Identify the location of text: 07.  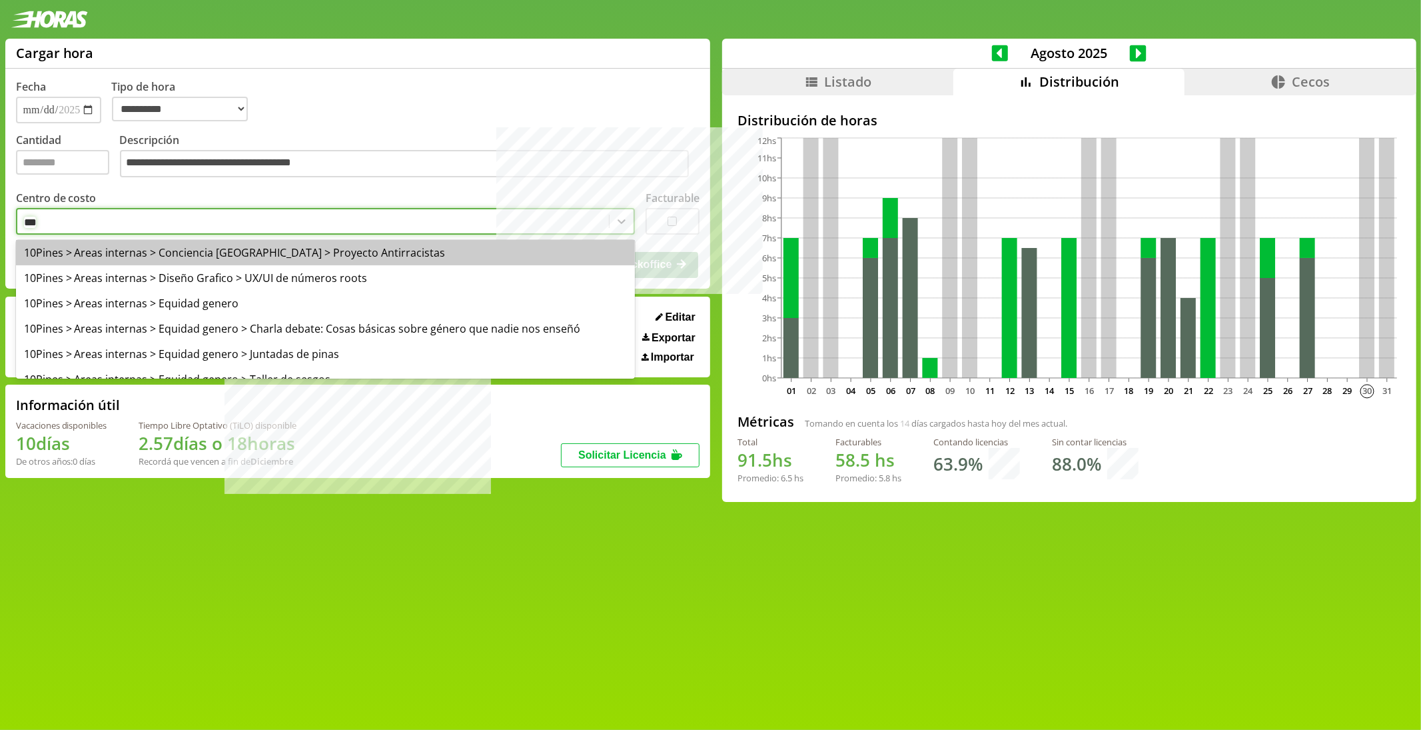
(910, 390).